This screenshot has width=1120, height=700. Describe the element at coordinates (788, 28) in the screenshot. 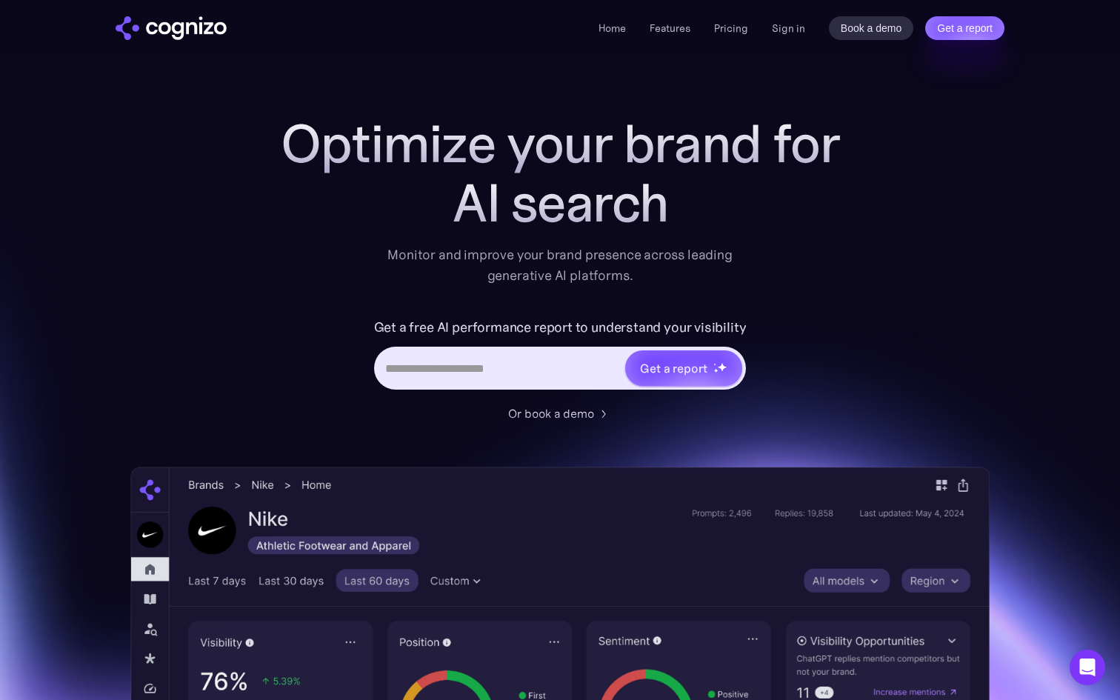

I see `a: Sign in` at that location.